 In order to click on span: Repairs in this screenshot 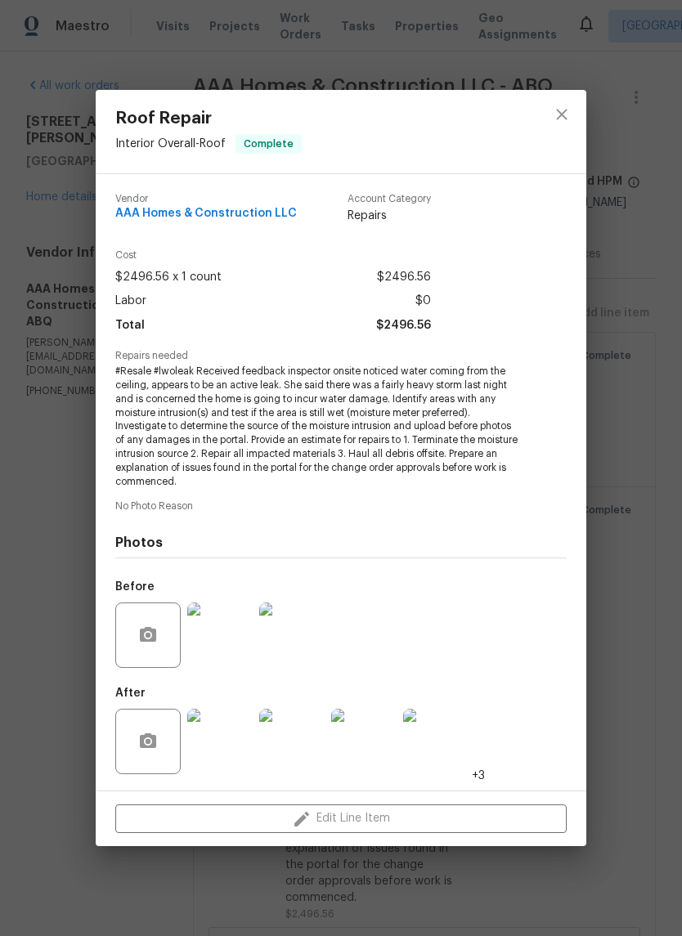, I will do `click(389, 216)`.